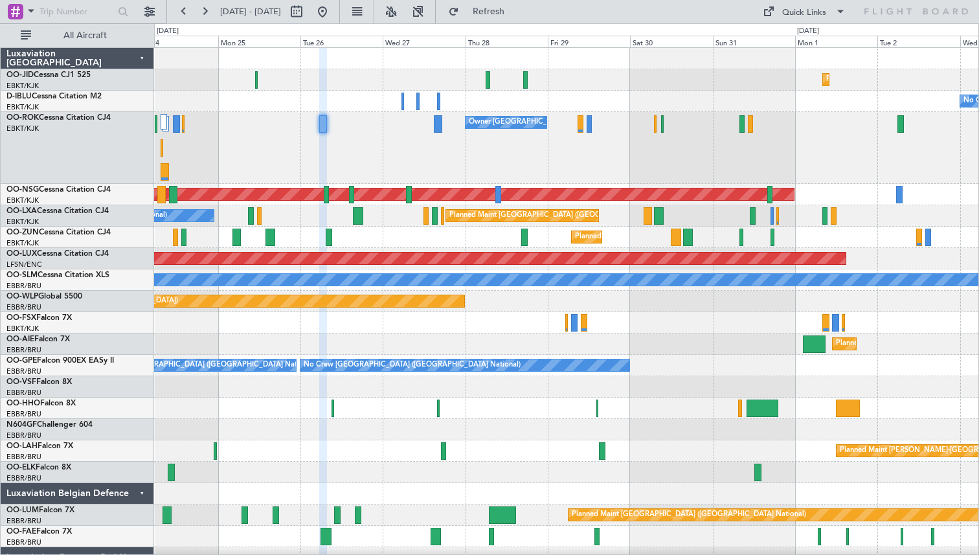  What do you see at coordinates (481, 12) in the screenshot?
I see `button: Refresh` at bounding box center [481, 12].